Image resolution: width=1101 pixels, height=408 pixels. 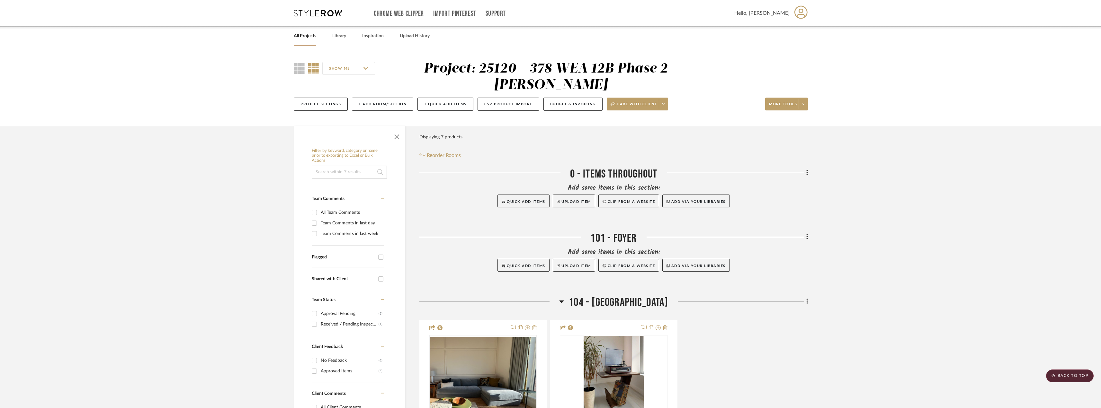 What do you see at coordinates (350, 324) in the screenshot?
I see `div: Received / Pending Inspection` at bounding box center [350, 324].